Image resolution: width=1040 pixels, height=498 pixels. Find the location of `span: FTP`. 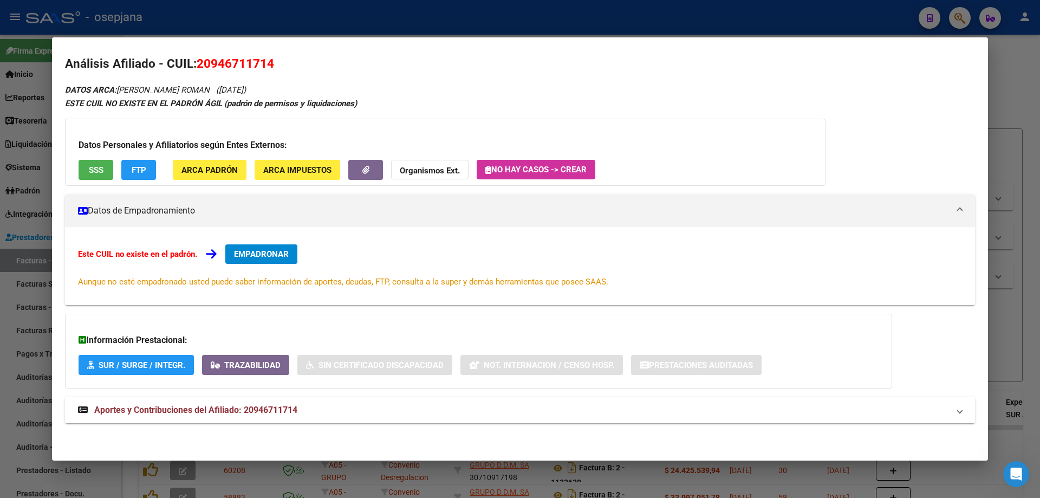

span: FTP is located at coordinates (139, 170).